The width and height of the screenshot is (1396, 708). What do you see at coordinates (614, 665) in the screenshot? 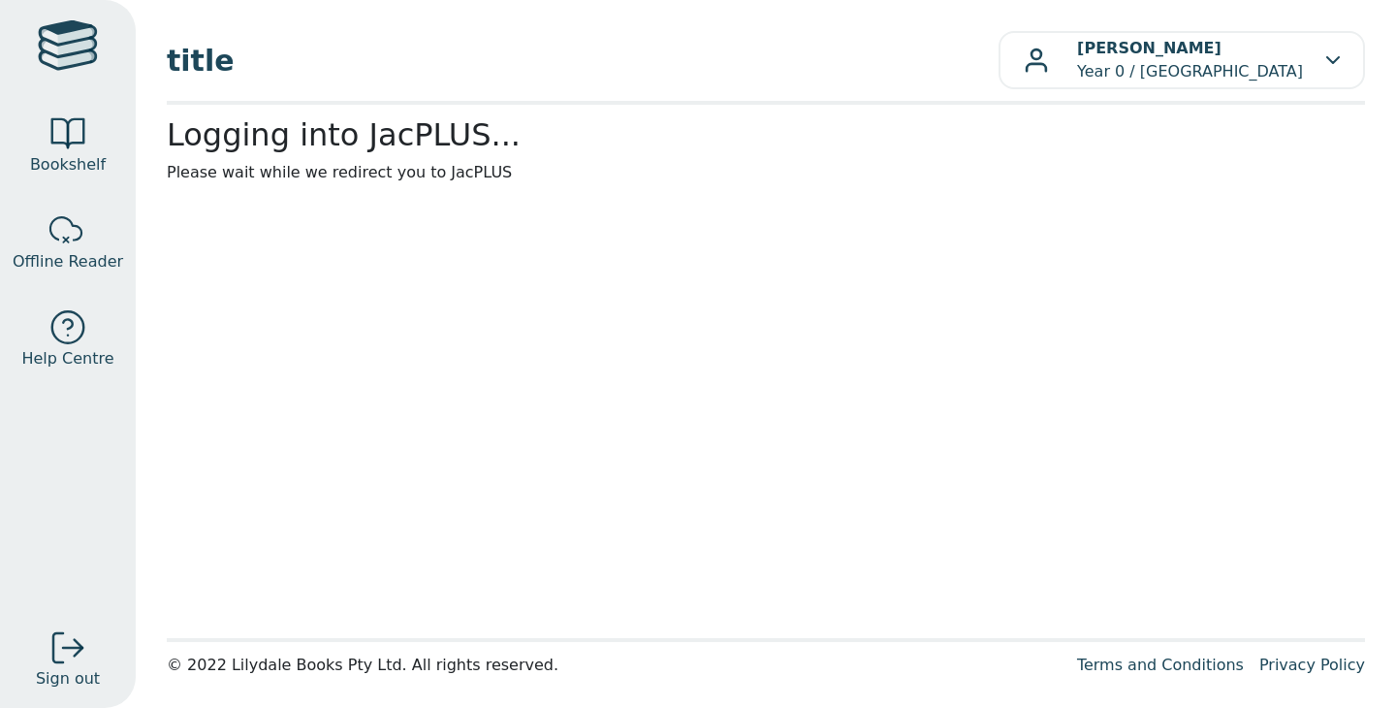
I see `div: © 2022 Lilydale Books Pty Ltd. All rights reserved.` at bounding box center [614, 665].